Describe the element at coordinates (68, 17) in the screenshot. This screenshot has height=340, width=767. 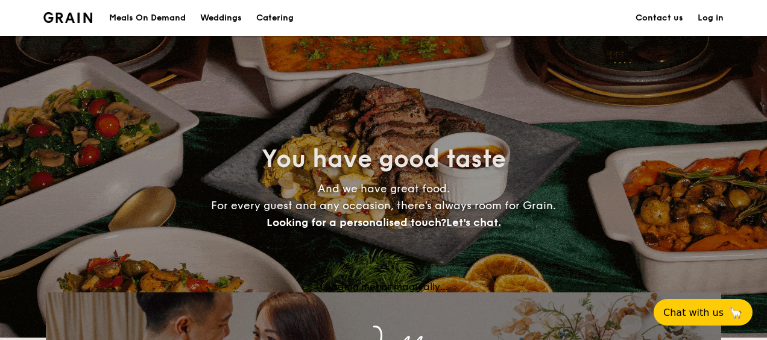
I see `a: Logotype` at that location.